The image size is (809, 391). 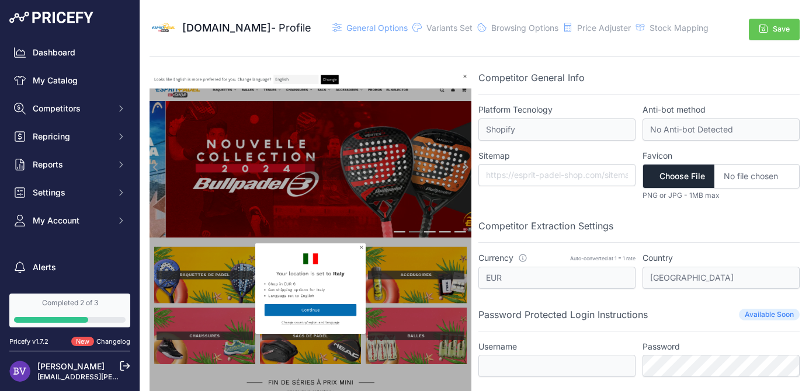 I want to click on img: esprit-padel-shop.com.png, so click(x=164, y=28).